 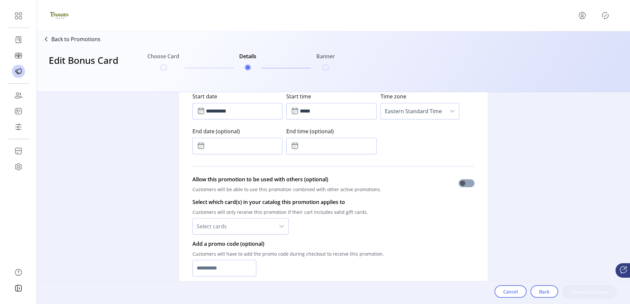 I want to click on label: End date (optional), so click(x=237, y=131).